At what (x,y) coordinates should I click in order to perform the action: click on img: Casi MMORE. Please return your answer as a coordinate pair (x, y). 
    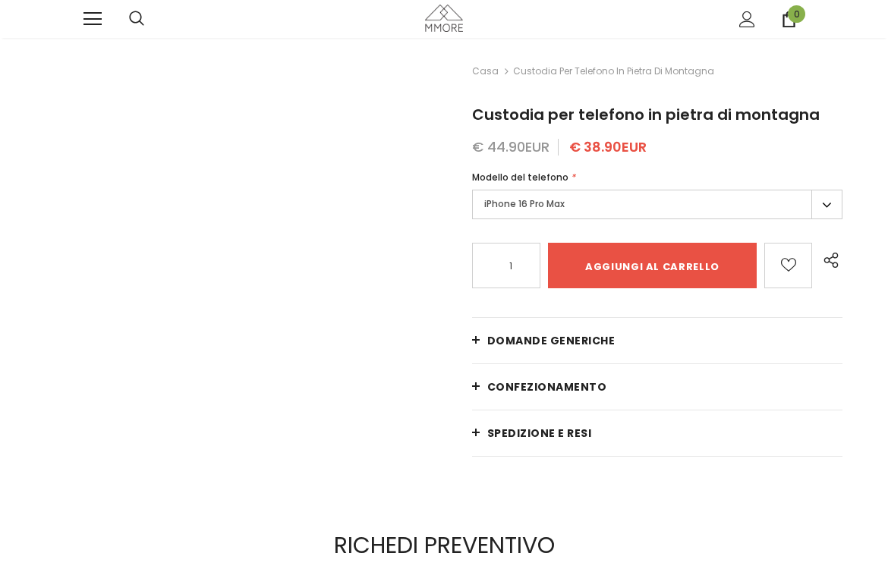
    Looking at the image, I should click on (444, 17).